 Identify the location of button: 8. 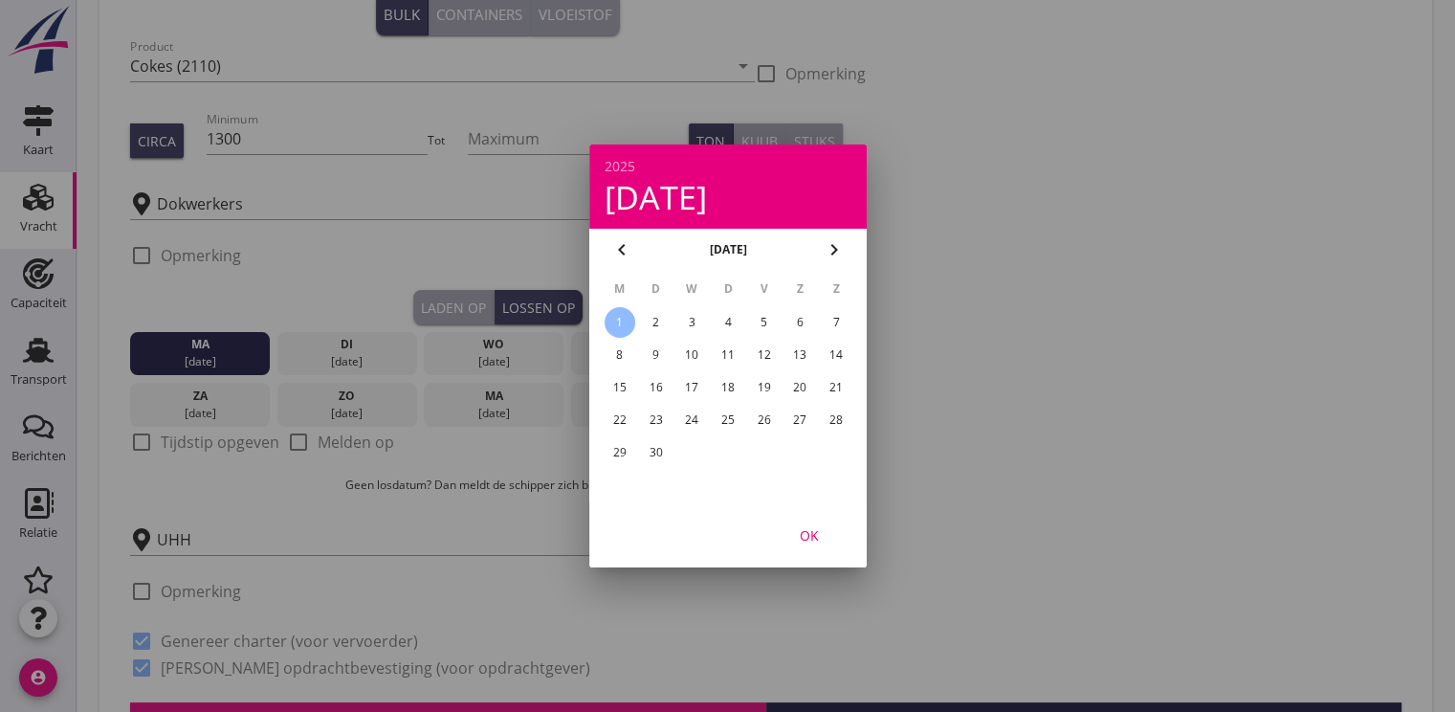
(619, 355).